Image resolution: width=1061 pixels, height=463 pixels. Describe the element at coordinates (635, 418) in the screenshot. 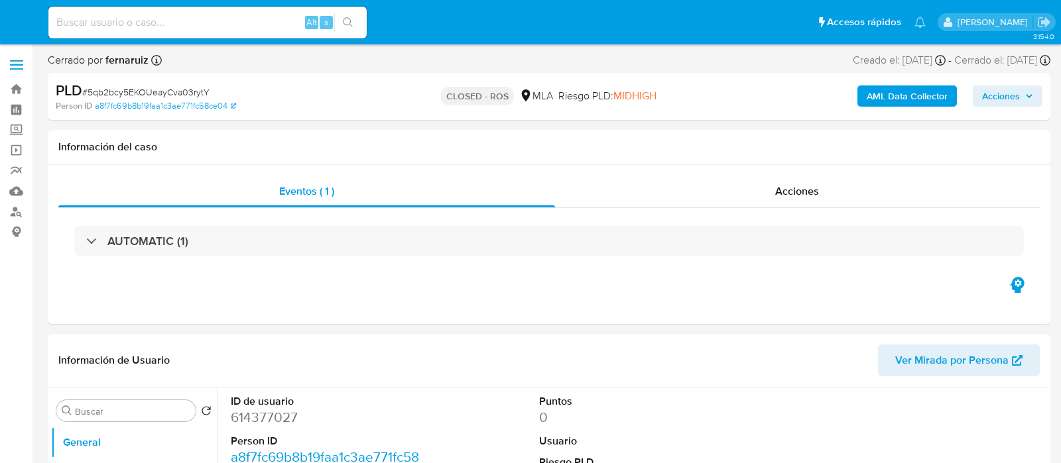

I see `dd: 0` at that location.